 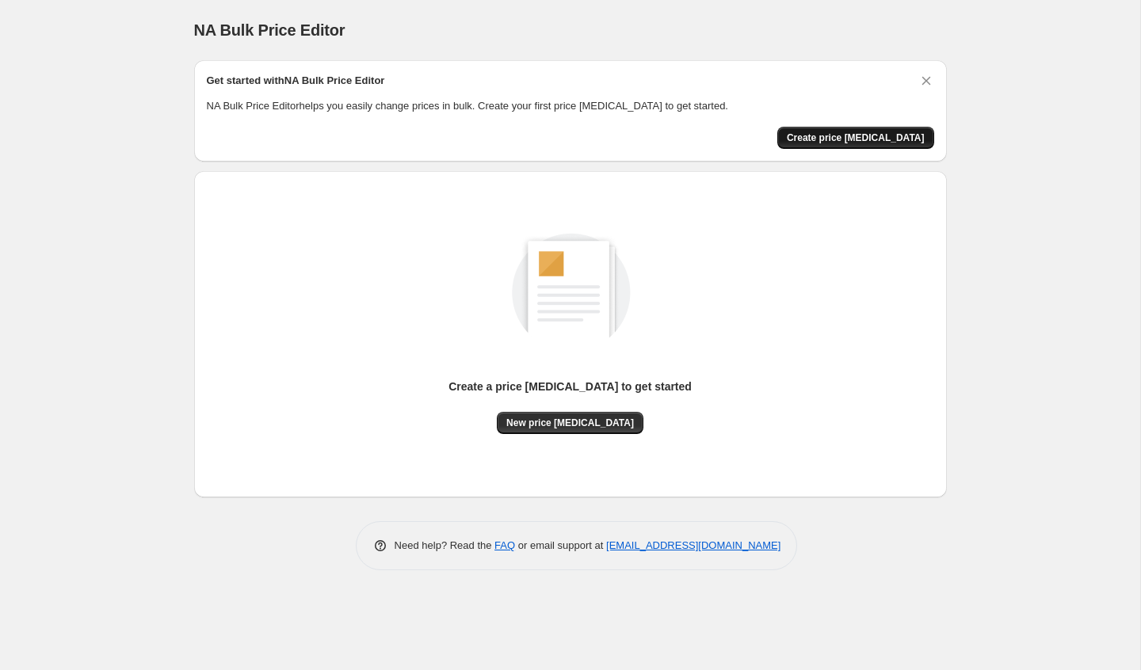 What do you see at coordinates (570, 106) in the screenshot?
I see `p: NA Bulk Price Editor helps you easily change prices in bulk. Create your first price [MEDICAL_DAT...` at bounding box center [570, 106].